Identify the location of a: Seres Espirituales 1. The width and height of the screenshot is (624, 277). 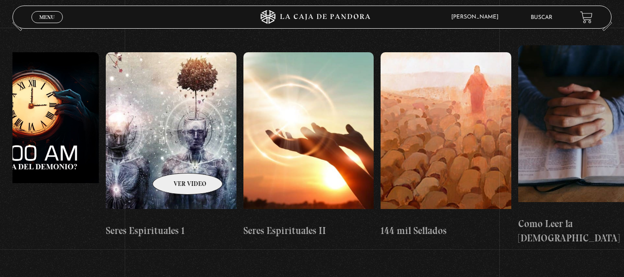
(171, 145).